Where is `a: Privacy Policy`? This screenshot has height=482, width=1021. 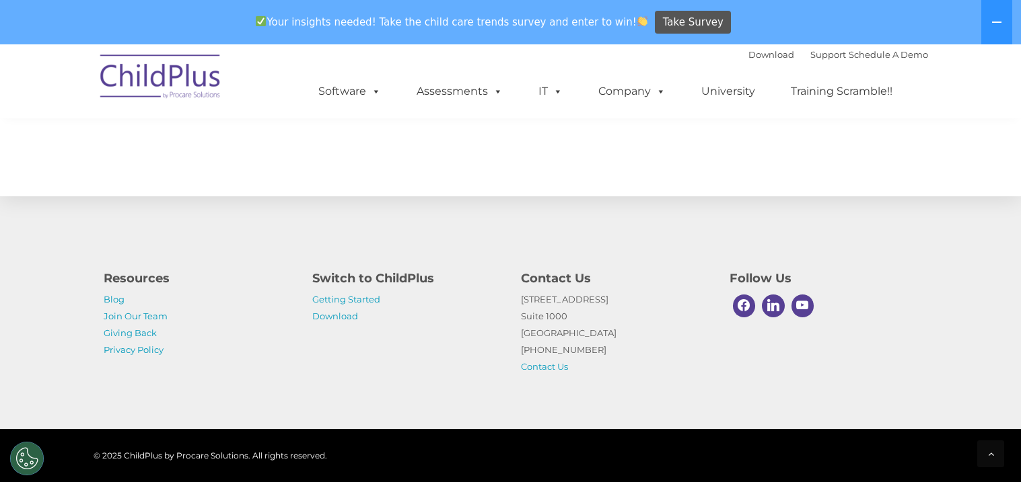
a: Privacy Policy is located at coordinates (133, 350).